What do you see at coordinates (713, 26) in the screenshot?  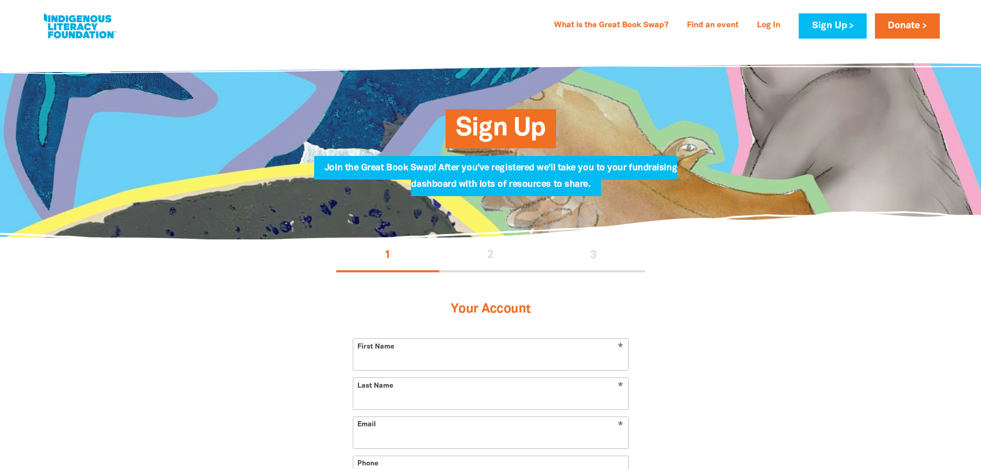 I see `a: Find an event` at bounding box center [713, 26].